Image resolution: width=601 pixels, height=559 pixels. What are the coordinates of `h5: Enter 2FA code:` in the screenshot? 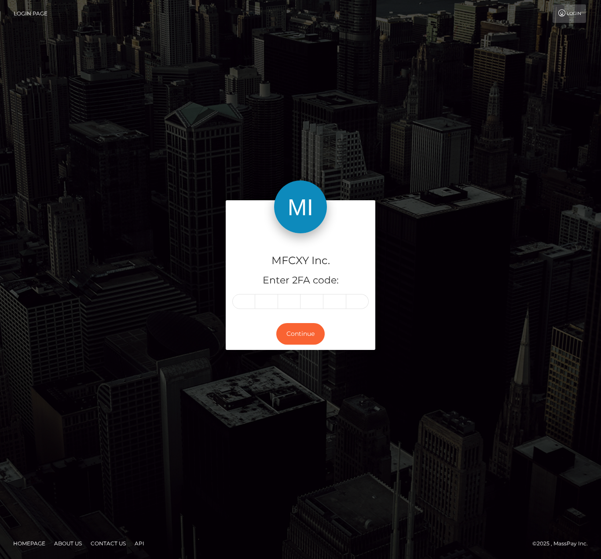 It's located at (300, 280).